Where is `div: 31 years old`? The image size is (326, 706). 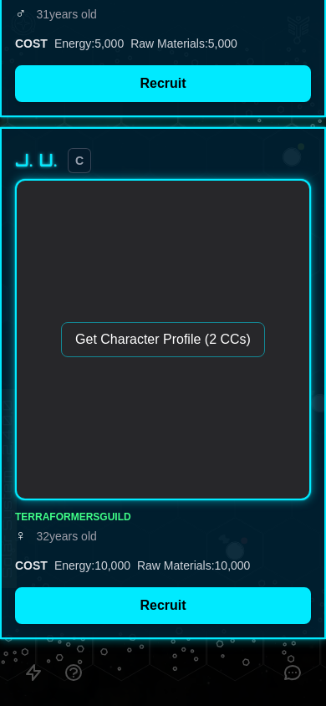
div: 31 years old is located at coordinates (163, 13).